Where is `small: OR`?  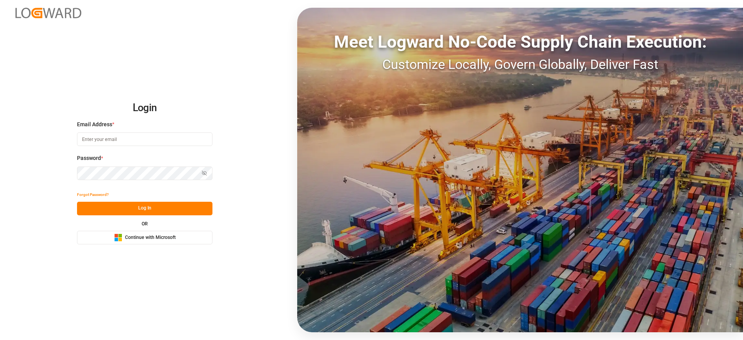
small: OR is located at coordinates (145, 224).